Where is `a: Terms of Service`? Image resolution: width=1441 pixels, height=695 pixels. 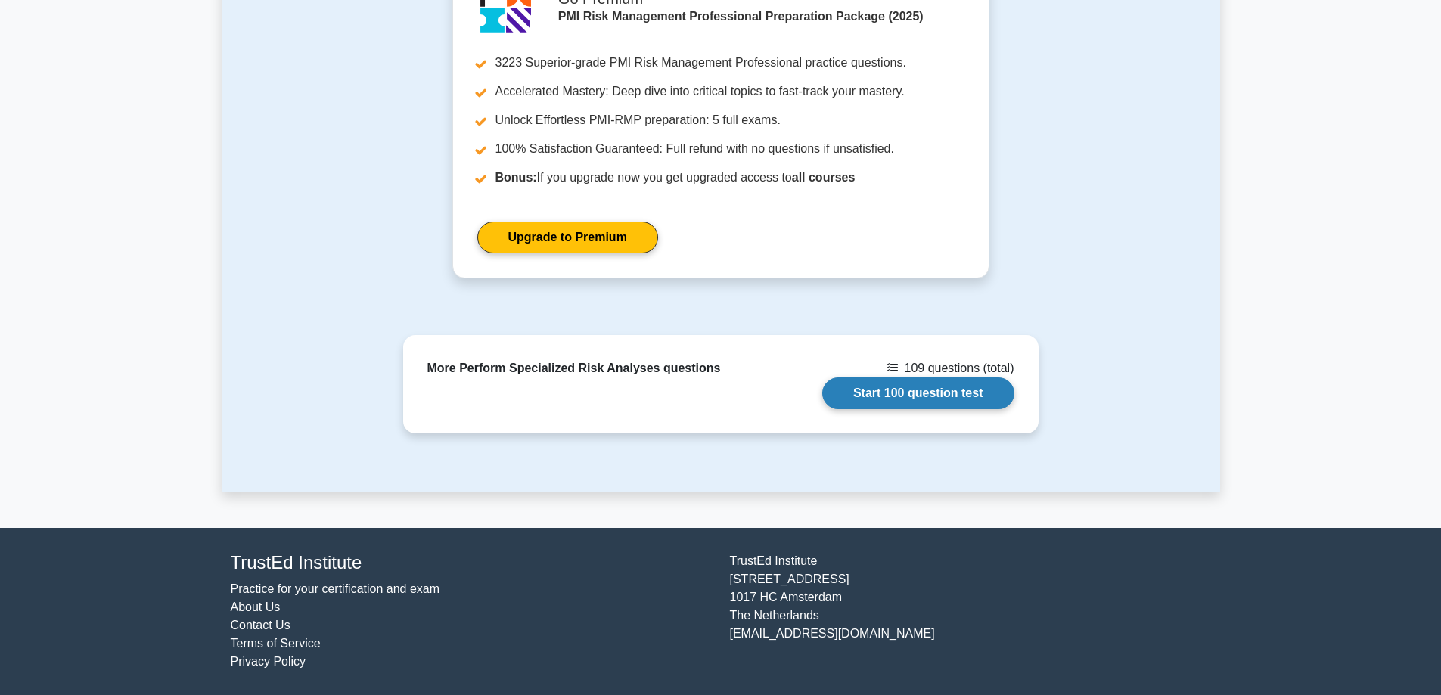 a: Terms of Service is located at coordinates (275, 643).